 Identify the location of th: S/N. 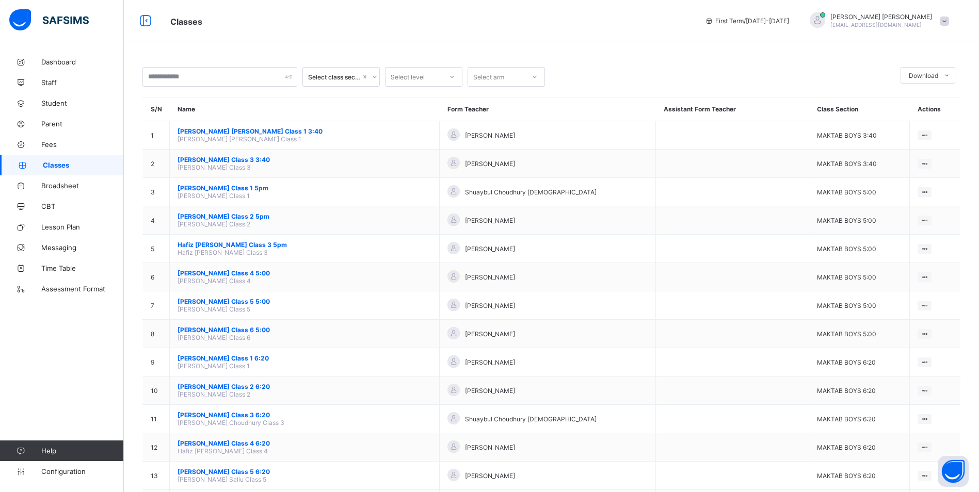
(156, 109).